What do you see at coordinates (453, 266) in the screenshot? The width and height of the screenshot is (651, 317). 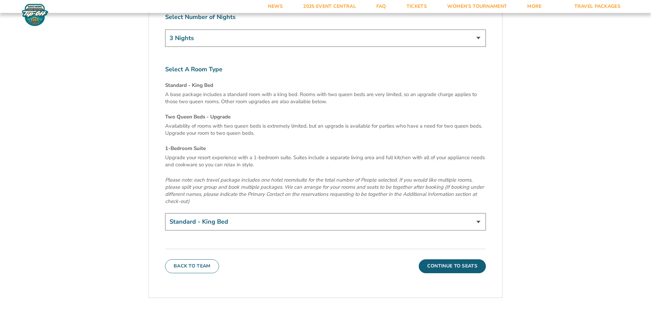 I see `button: Continue To Seats` at bounding box center [453, 266].